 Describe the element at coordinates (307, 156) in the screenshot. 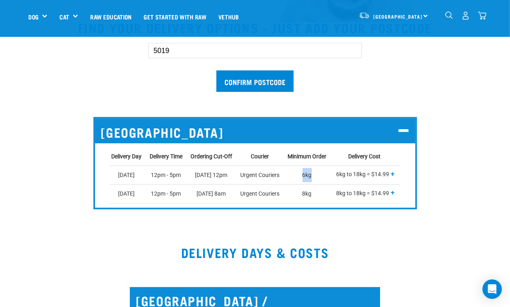

I see `strong: Minimum Order` at that location.